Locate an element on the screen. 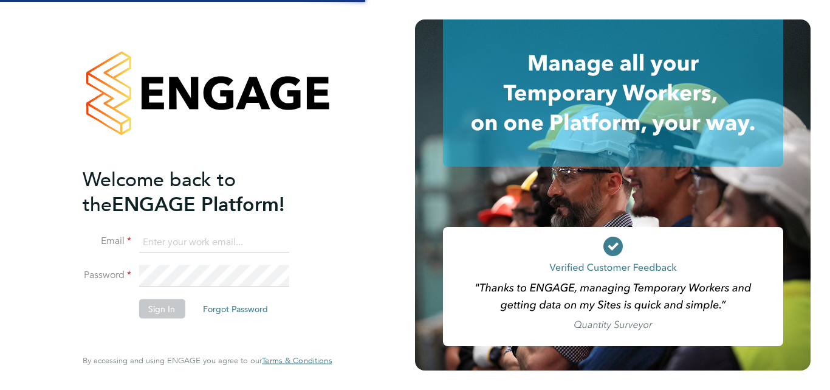 The width and height of the screenshot is (830, 390). a: Terms & Conditions is located at coordinates (297, 360).